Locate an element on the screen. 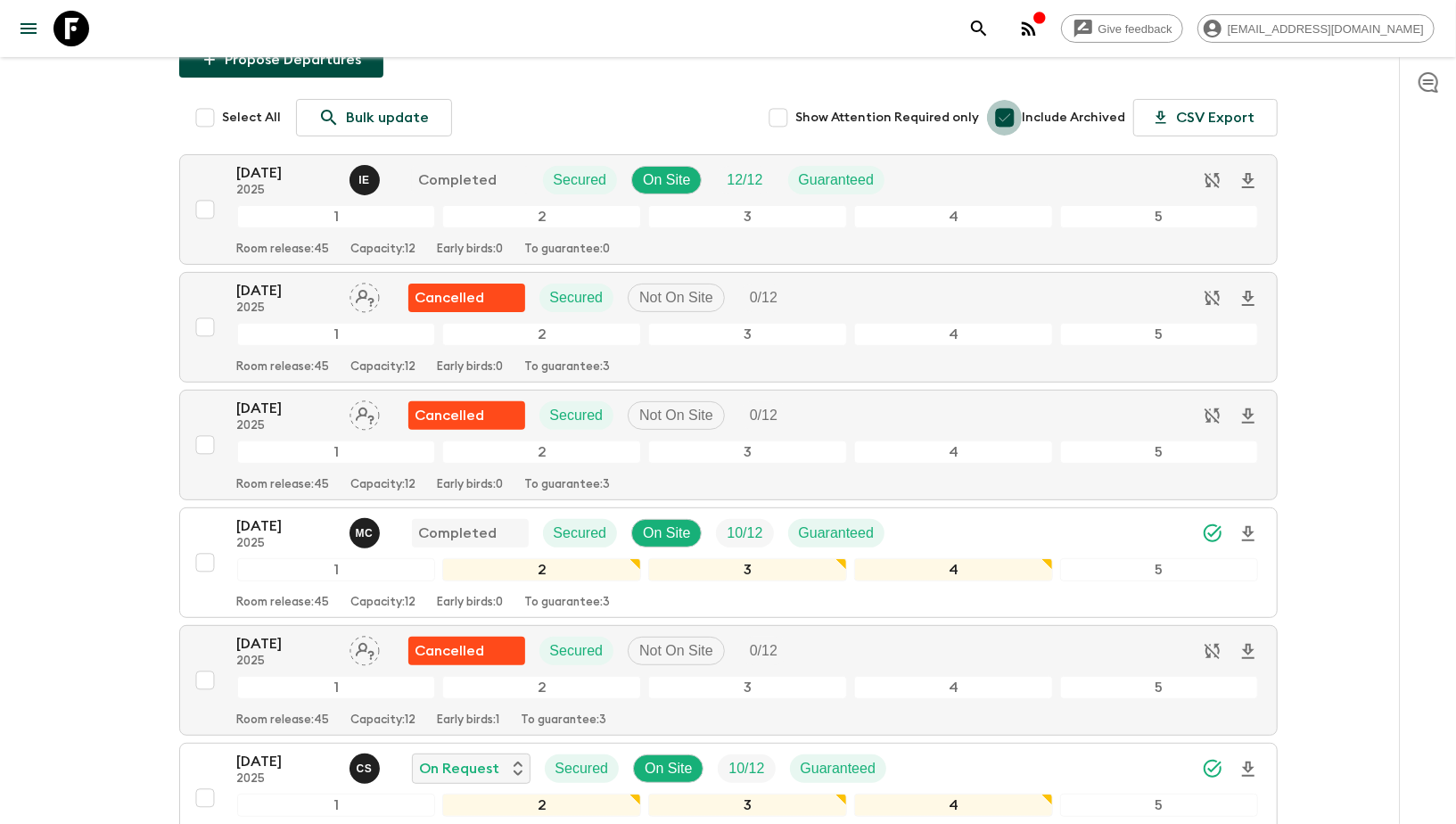 This screenshot has width=1456, height=824. span: Include Archived is located at coordinates (1075, 118).